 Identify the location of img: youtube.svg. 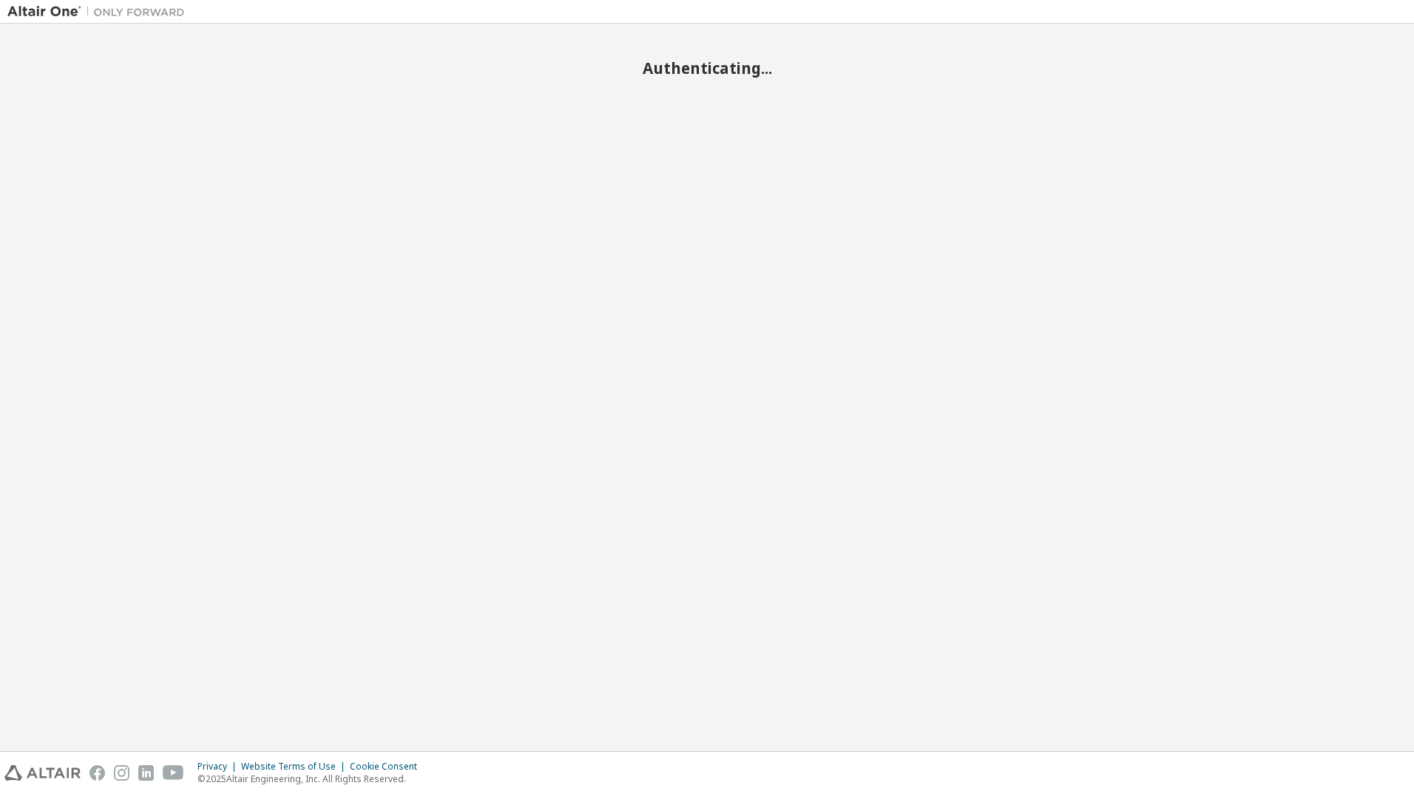
(173, 773).